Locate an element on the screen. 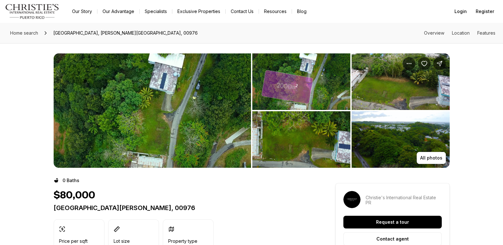 This screenshot has width=503, height=245. nav: Page section menu is located at coordinates (460, 33).